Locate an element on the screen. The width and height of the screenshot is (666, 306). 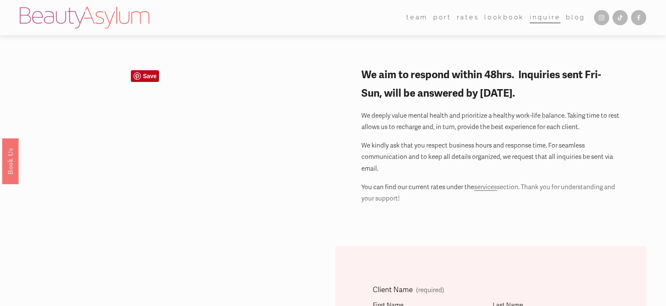
a: Lookbook is located at coordinates (504, 18).